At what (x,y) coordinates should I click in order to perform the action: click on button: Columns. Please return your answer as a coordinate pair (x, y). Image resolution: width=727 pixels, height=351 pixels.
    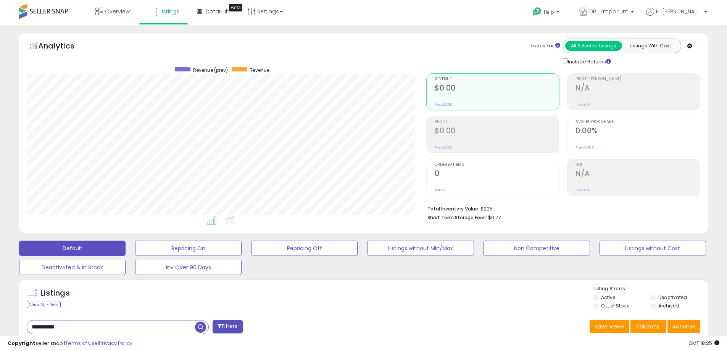
    Looking at the image, I should click on (648, 326).